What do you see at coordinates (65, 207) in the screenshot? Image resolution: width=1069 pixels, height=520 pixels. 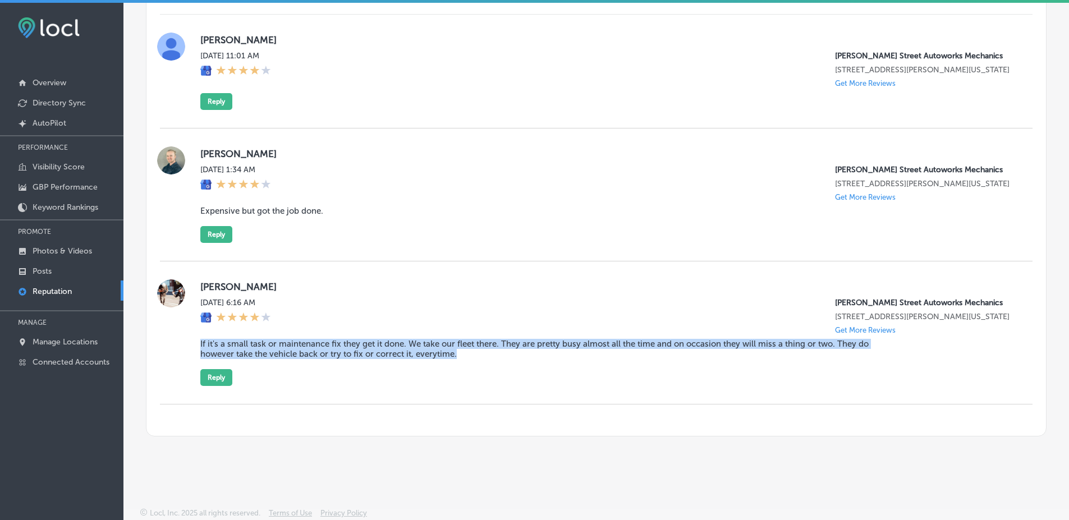 I see `p: Keyword Rankings` at bounding box center [65, 207].